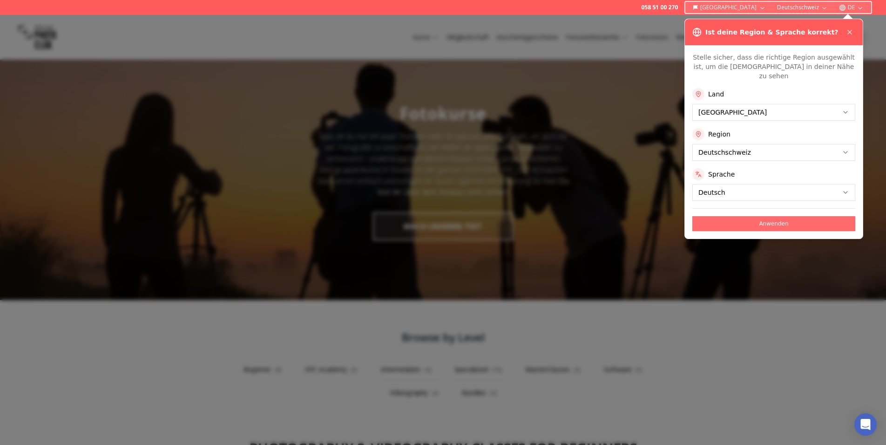 This screenshot has width=886, height=445. What do you see at coordinates (721, 174) in the screenshot?
I see `label: Sprache` at bounding box center [721, 174].